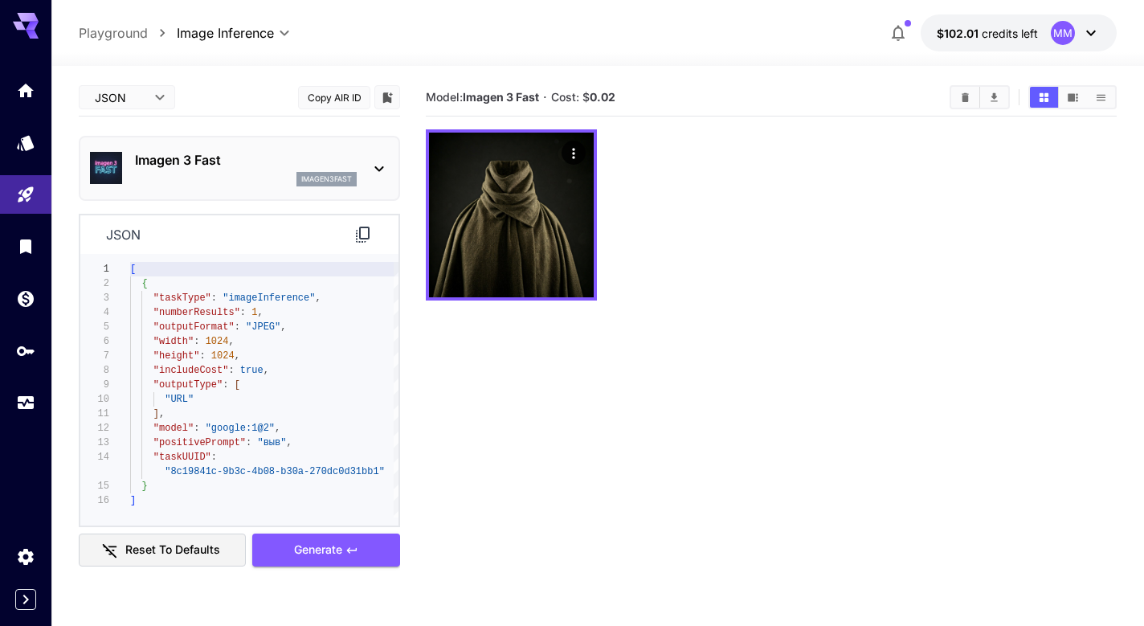  Describe the element at coordinates (26, 298) in the screenshot. I see `div: Wallet` at that location.